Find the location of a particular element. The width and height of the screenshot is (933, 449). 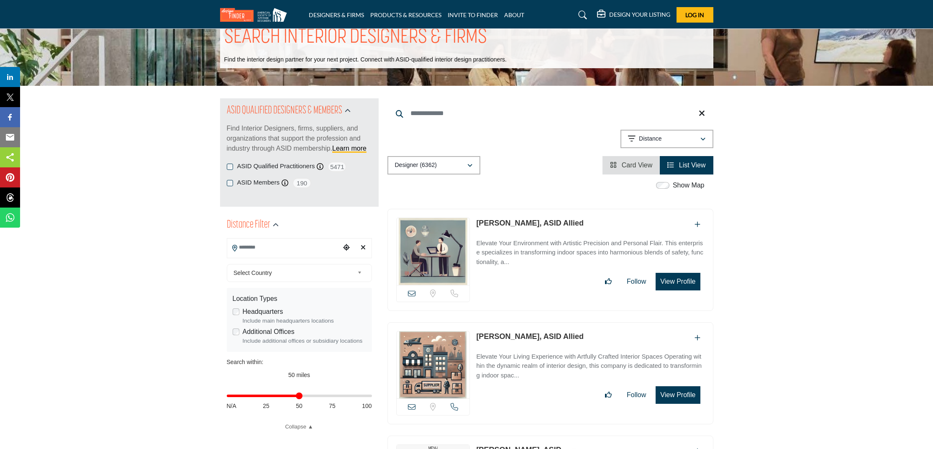

li: Card View is located at coordinates (631, 165).